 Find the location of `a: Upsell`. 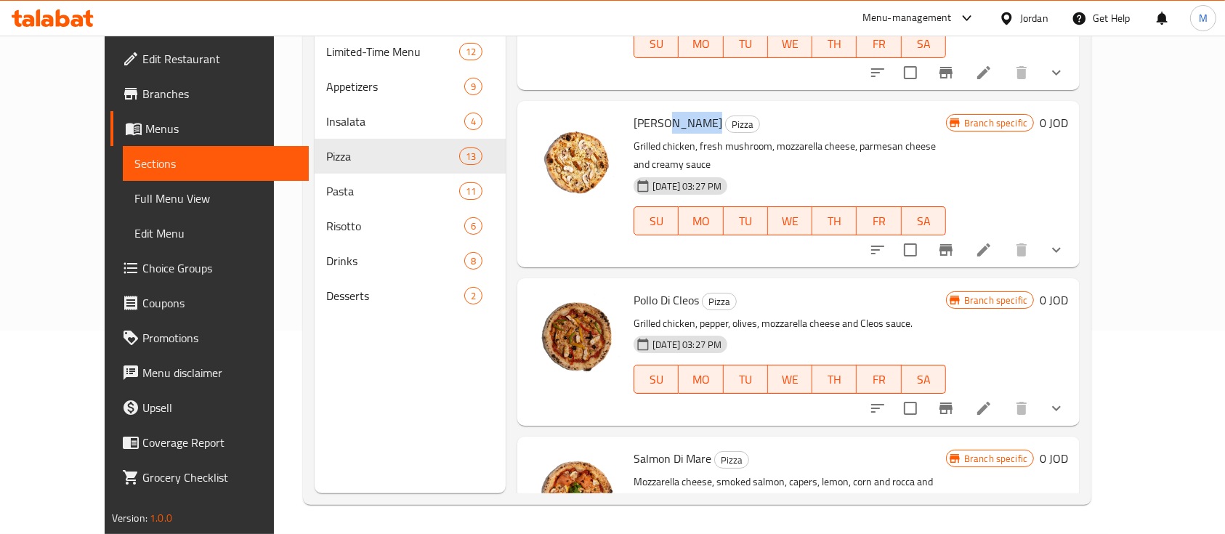

a: Upsell is located at coordinates (210, 407).